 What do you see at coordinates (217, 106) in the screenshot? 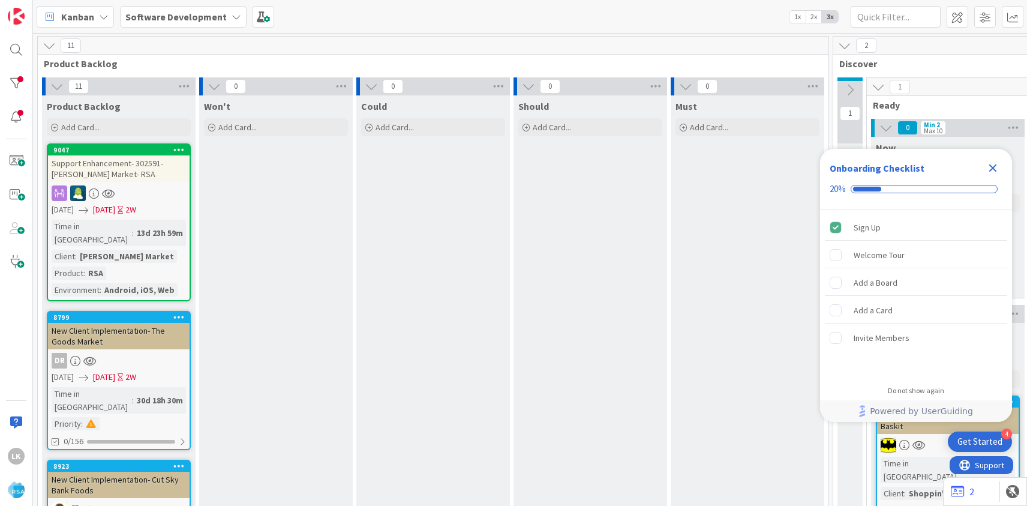
I see `span: Won't` at bounding box center [217, 106].